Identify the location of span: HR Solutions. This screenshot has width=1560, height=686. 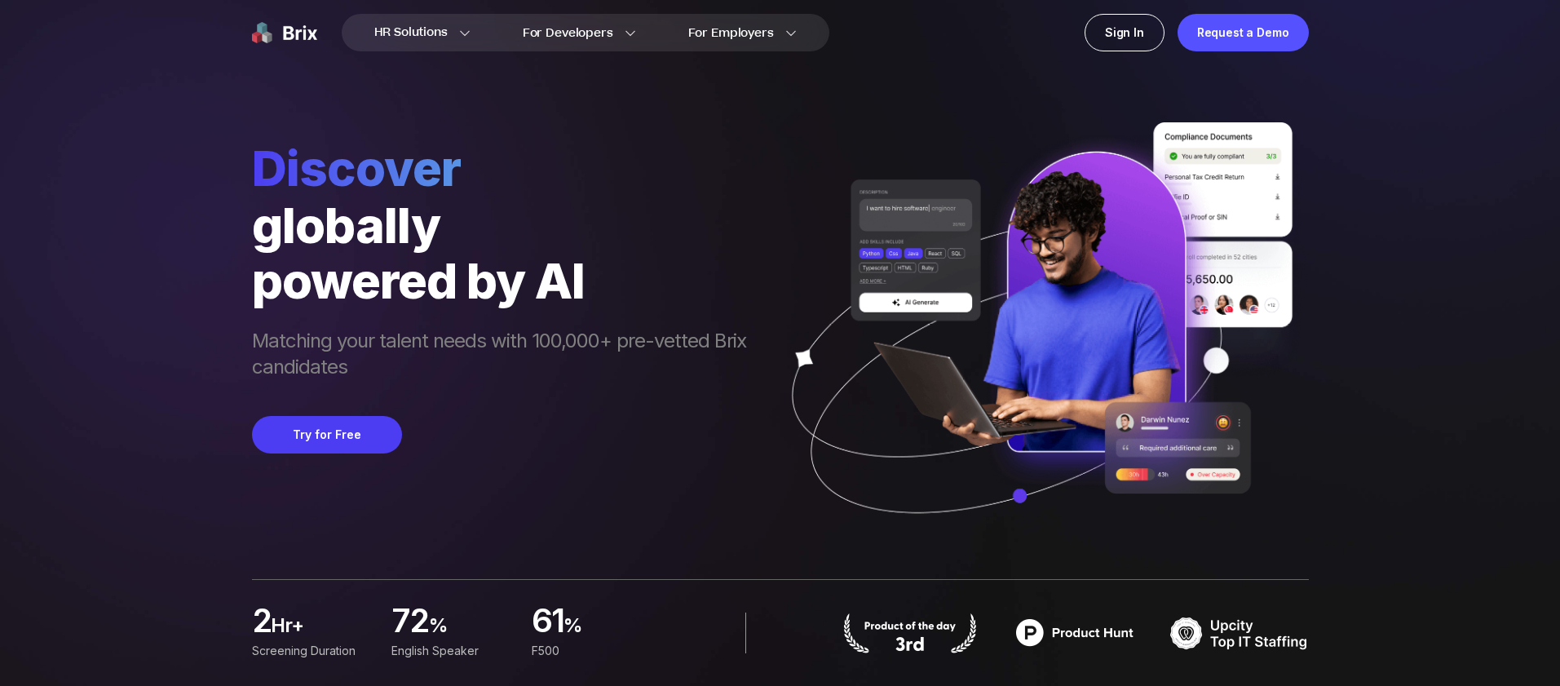
(411, 33).